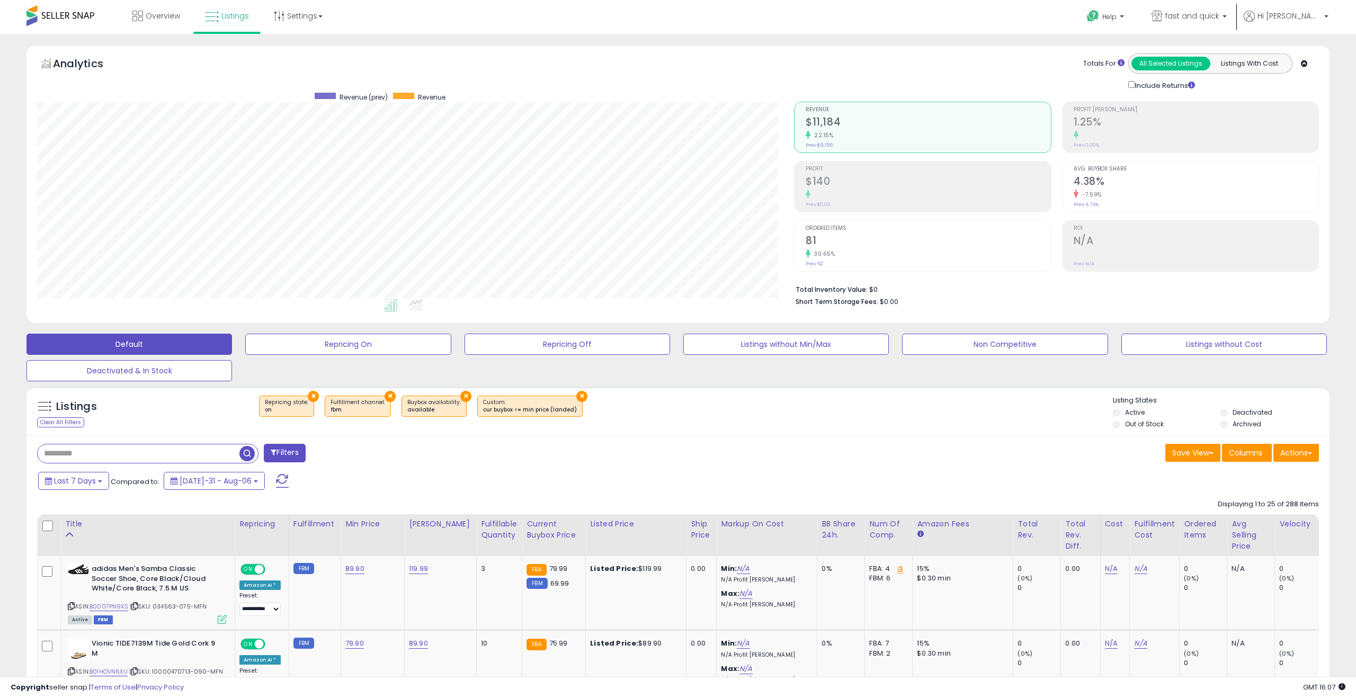 Image resolution: width=1356 pixels, height=698 pixels. What do you see at coordinates (1092, 16) in the screenshot?
I see `i: Get Help` at bounding box center [1092, 16].